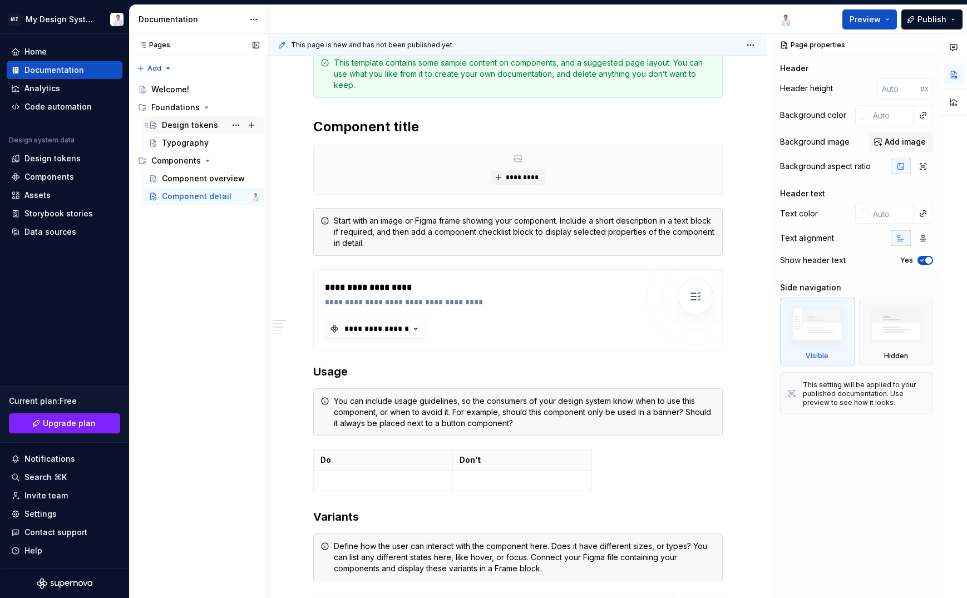 This screenshot has height=598, width=967. I want to click on div: Define how the user can interact with the component here. Does it have different sizes, or types?..., so click(524, 557).